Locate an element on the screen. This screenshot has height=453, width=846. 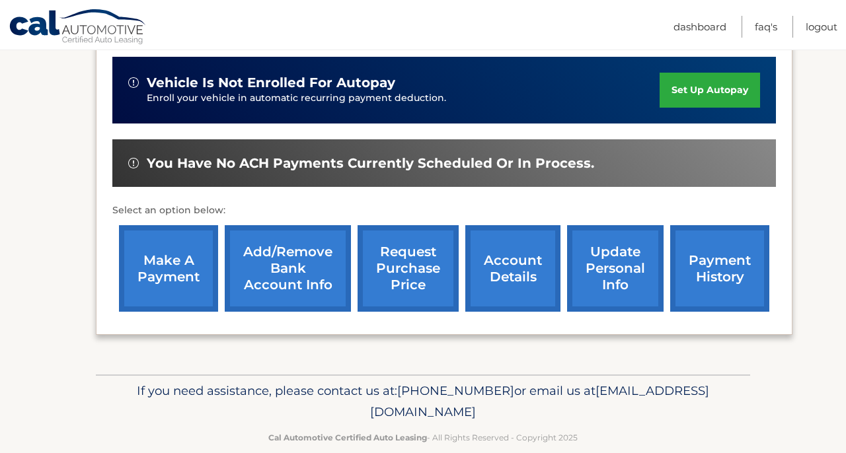
p: If you need assistance, please contact us at: or email us at is located at coordinates (423, 402).